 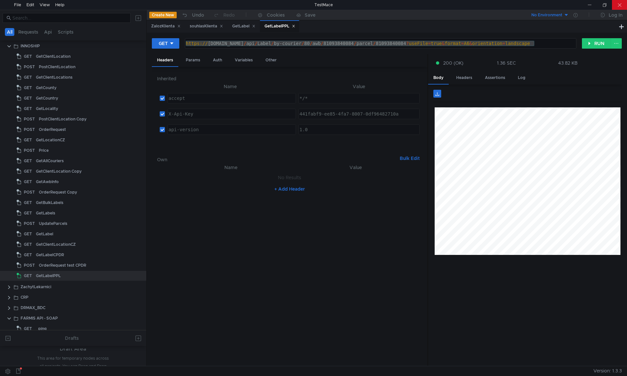 What do you see at coordinates (453, 63) in the screenshot?
I see `span: 200 (OK)` at bounding box center [453, 63].